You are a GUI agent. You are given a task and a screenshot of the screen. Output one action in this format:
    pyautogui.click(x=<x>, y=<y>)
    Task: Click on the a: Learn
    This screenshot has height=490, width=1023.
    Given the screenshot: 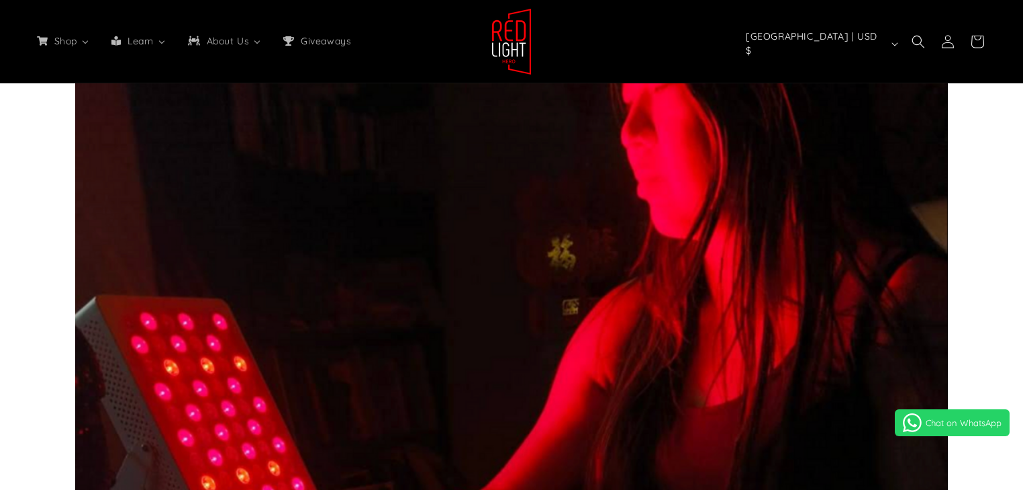 What is the action you would take?
    pyautogui.click(x=138, y=41)
    